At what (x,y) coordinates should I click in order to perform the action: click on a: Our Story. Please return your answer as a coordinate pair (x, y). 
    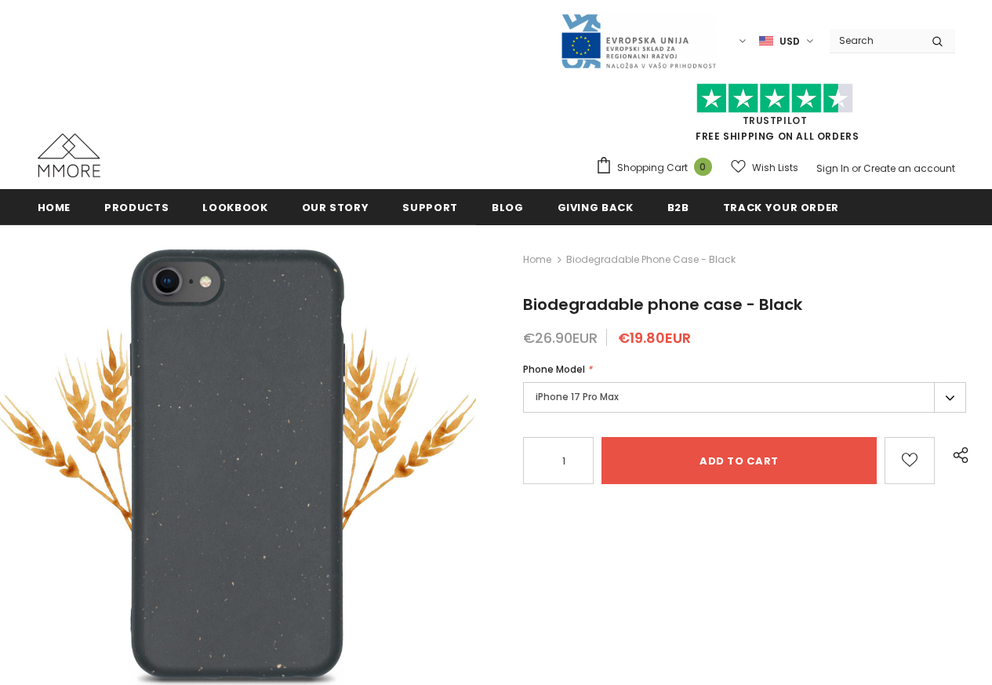
    Looking at the image, I should click on (336, 206).